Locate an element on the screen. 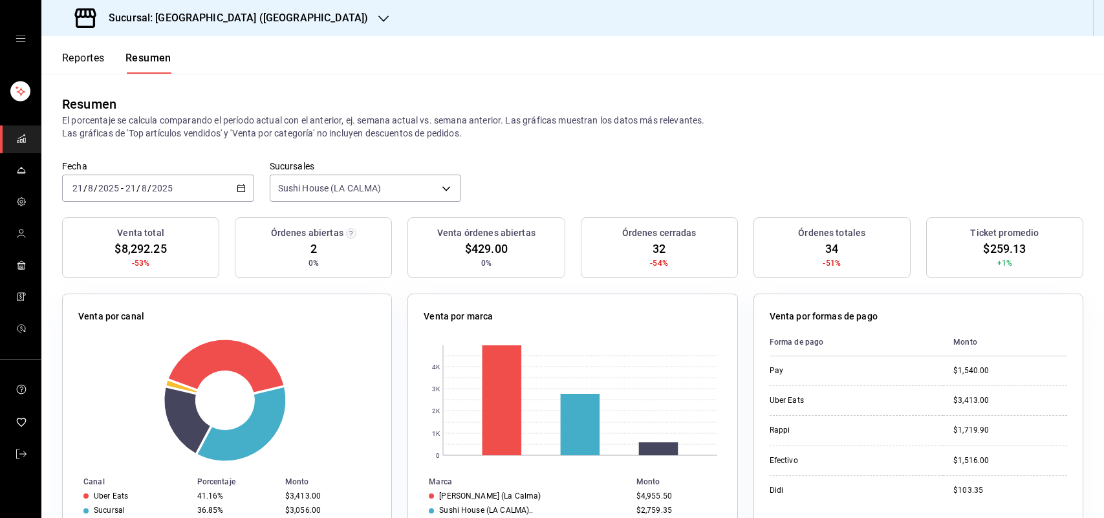 This screenshot has width=1104, height=518. div: 36.85% is located at coordinates (236, 510).